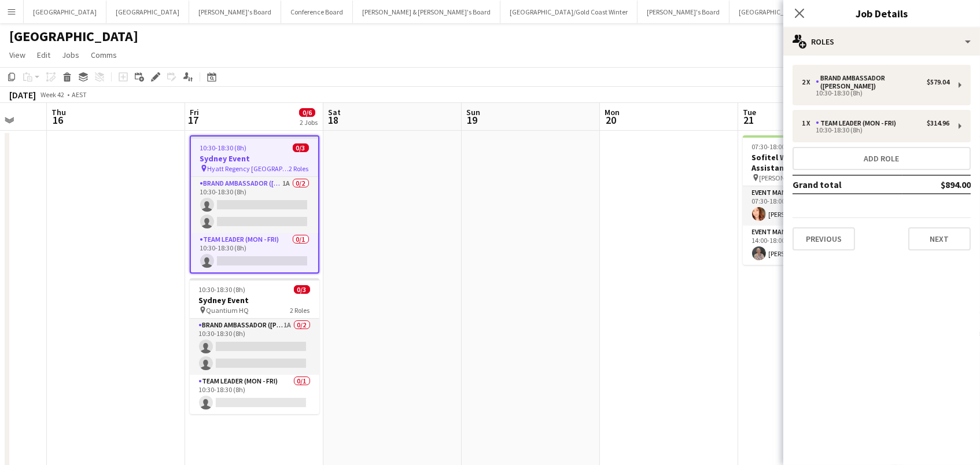 The height and width of the screenshot is (465, 980). I want to click on button: Conference Board, so click(317, 12).